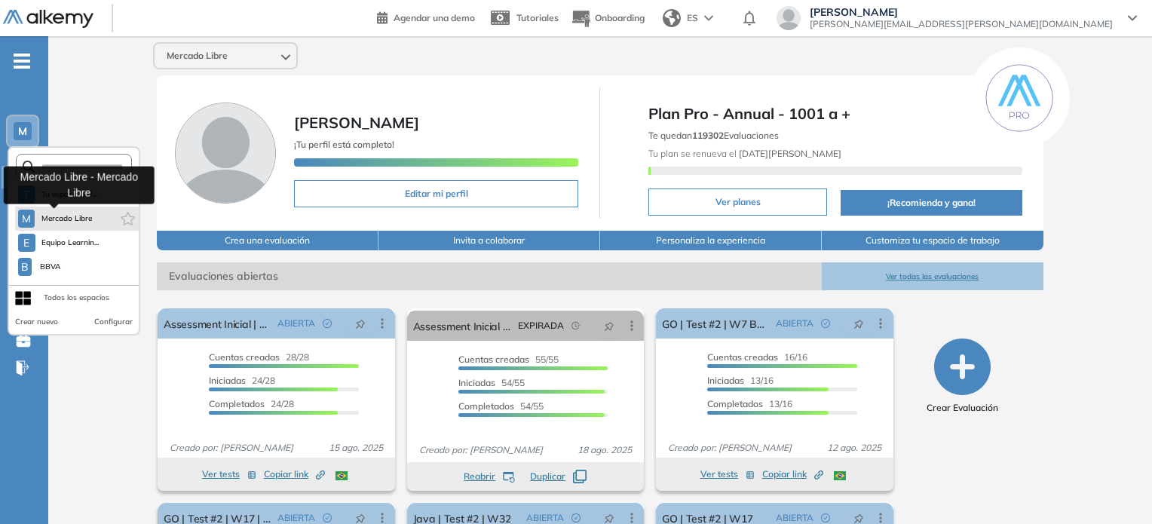  What do you see at coordinates (36, 322) in the screenshot?
I see `button: Crear nuevo` at bounding box center [36, 322].